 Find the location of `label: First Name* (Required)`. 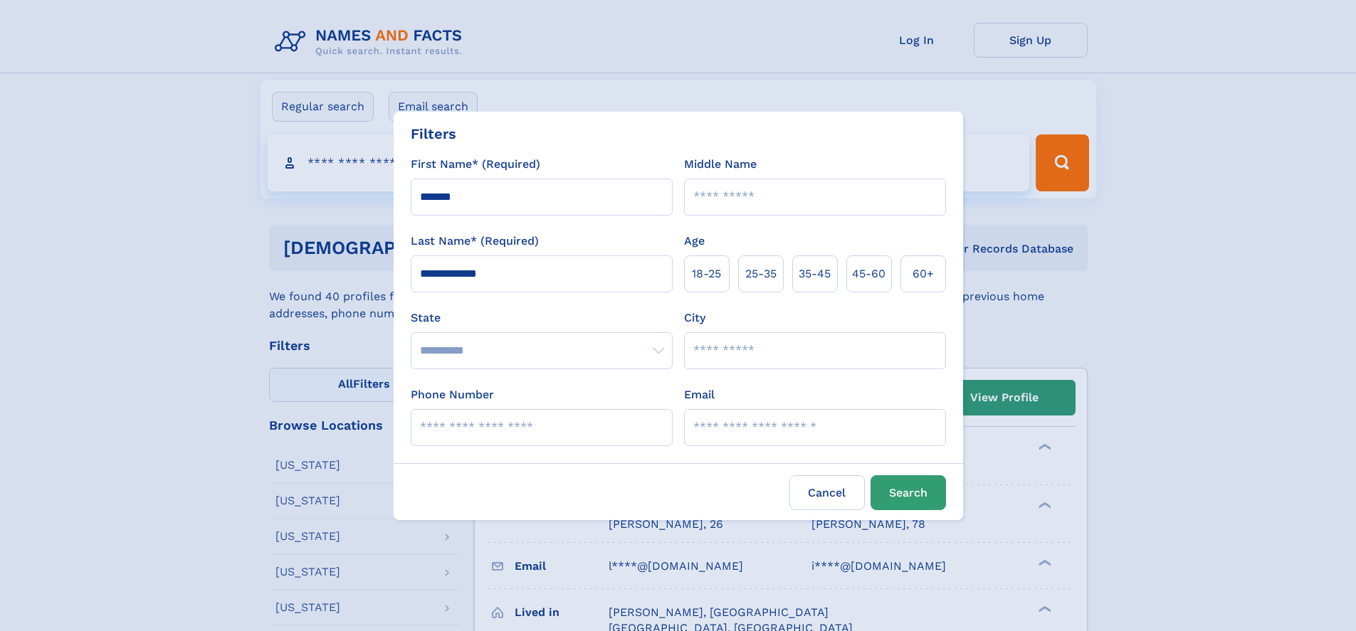

label: First Name* (Required) is located at coordinates (475, 164).